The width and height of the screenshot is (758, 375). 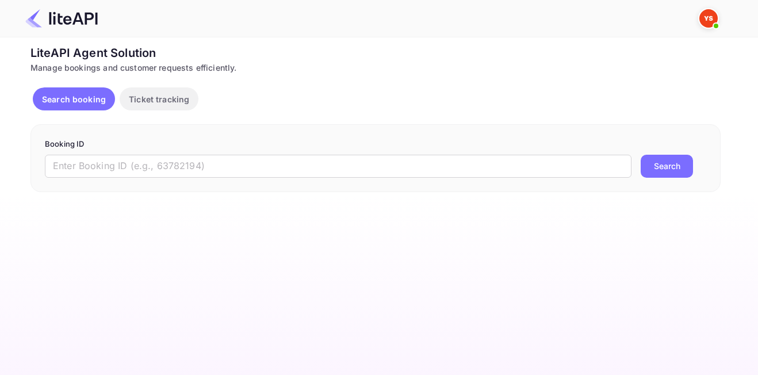 What do you see at coordinates (338, 166) in the screenshot?
I see `input: Enter Booking ID (e.g., 63782194)` at bounding box center [338, 166].